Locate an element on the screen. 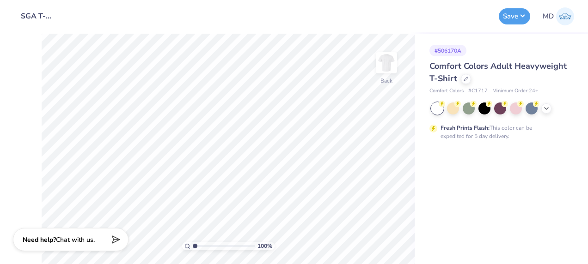  strong: Need help? is located at coordinates (39, 240).